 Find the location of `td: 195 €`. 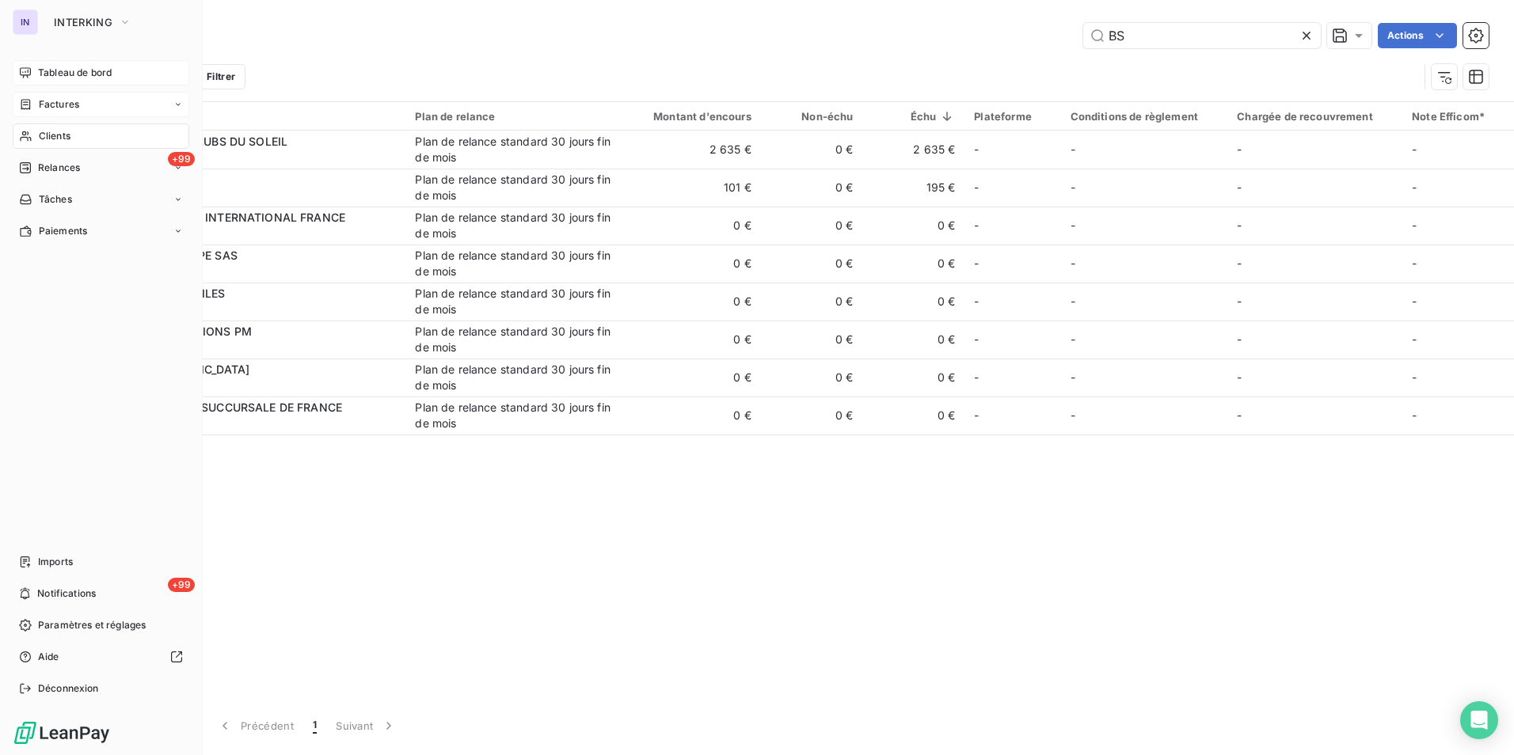

td: 195 € is located at coordinates (914, 188).